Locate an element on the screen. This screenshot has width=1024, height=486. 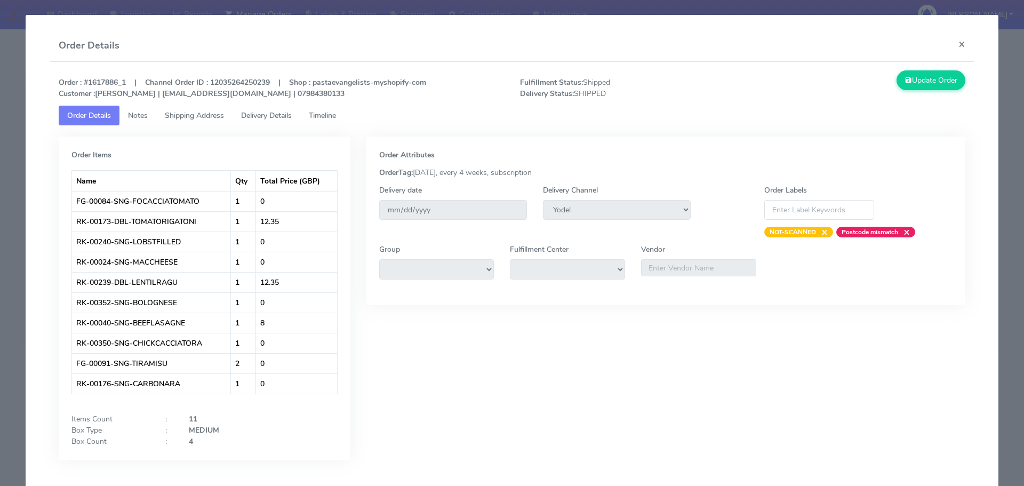
th: Qty is located at coordinates (243, 181).